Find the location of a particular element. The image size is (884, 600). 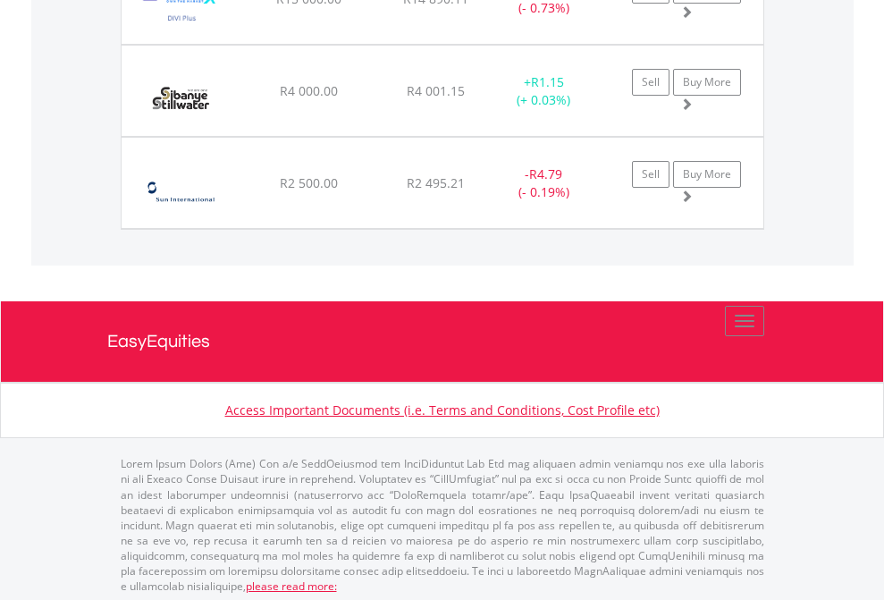

span: R4.79 is located at coordinates (545, 173).